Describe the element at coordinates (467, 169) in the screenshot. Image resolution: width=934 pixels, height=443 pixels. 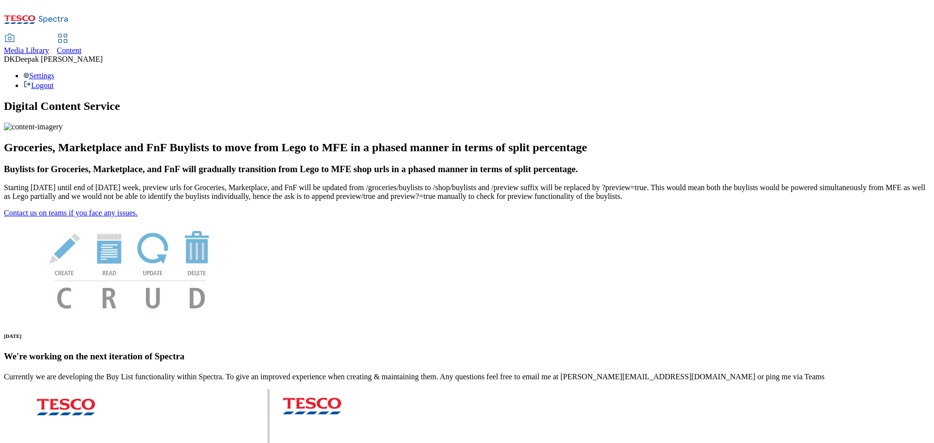
I see `h3: Buylists for Groceries, Marketplace, and FnF will gradually transition from Lego to MFE shop urls...` at that location.